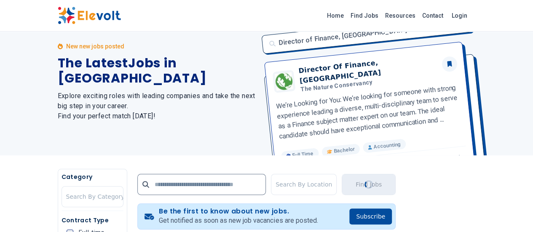 The height and width of the screenshot is (232, 533). What do you see at coordinates (433, 16) in the screenshot?
I see `a: Contact` at bounding box center [433, 16].